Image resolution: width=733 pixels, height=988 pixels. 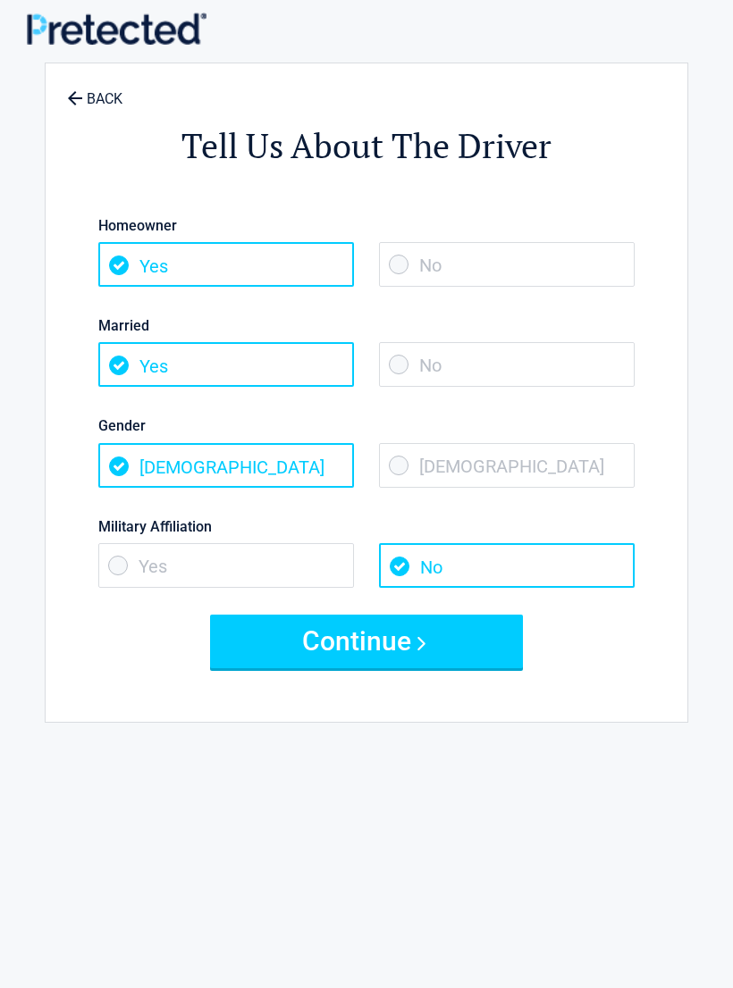 I want to click on img: Main Logo, so click(x=116, y=29).